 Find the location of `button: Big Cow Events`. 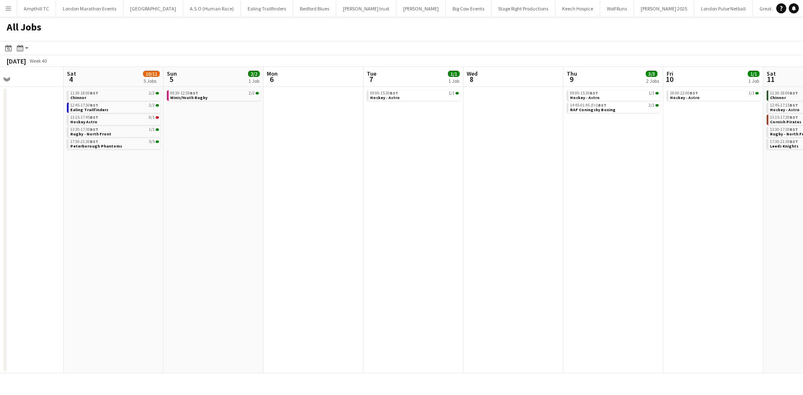

button: Big Cow Events is located at coordinates (468, 8).